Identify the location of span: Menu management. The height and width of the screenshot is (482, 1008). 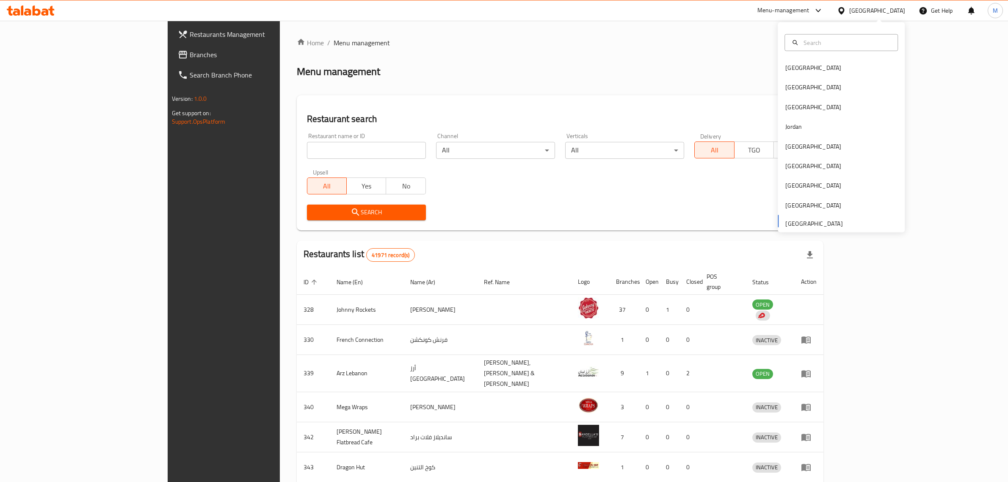
(362, 43).